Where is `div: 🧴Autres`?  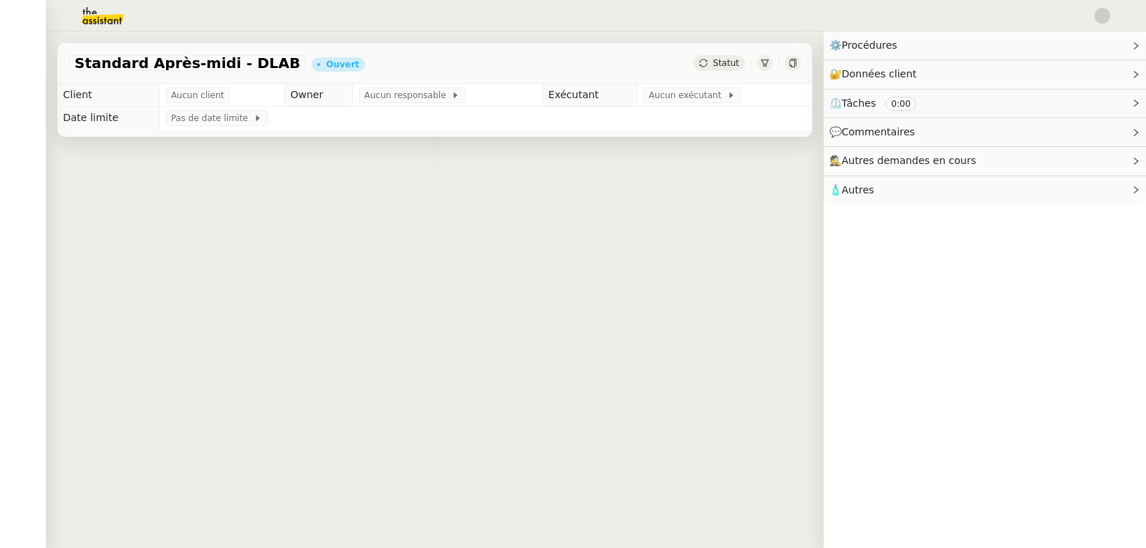
div: 🧴Autres is located at coordinates (985, 190).